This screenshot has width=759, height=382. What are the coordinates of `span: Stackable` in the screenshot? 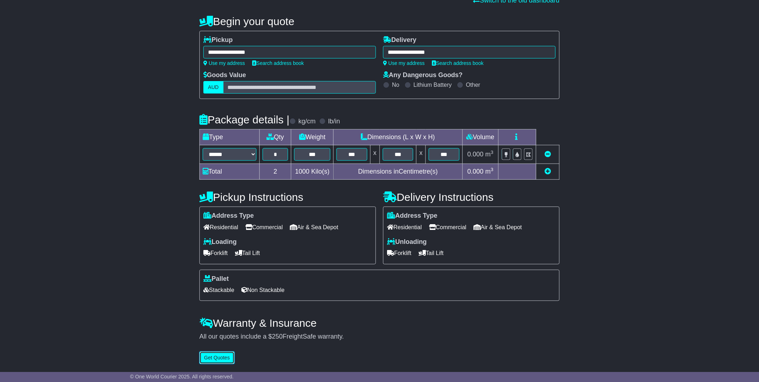 It's located at (219, 290).